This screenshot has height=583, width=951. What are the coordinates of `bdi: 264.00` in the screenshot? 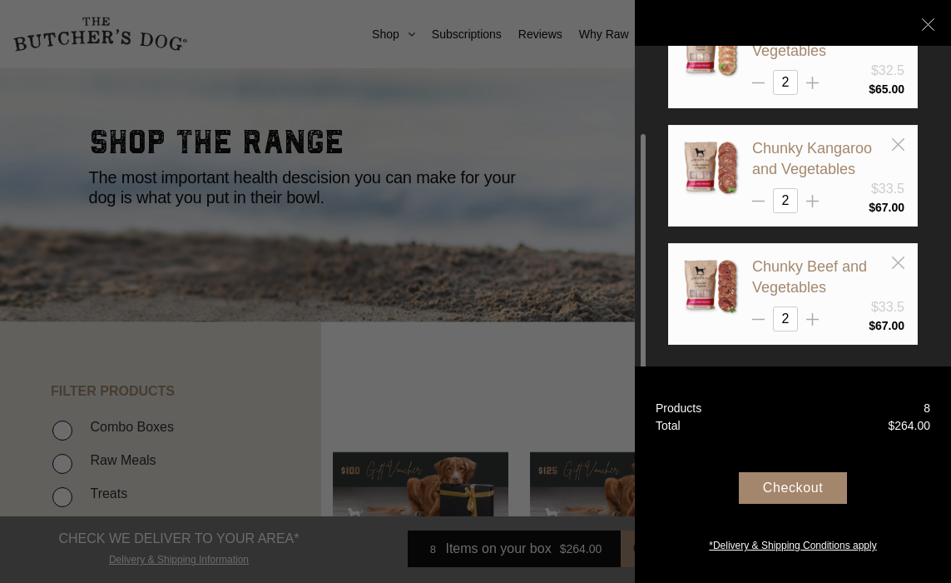 It's located at (909, 425).